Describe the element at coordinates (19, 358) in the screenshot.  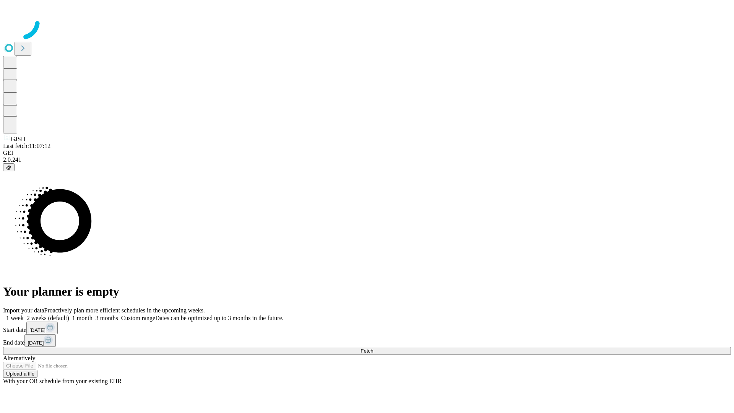
I see `span: Alternatively` at that location.